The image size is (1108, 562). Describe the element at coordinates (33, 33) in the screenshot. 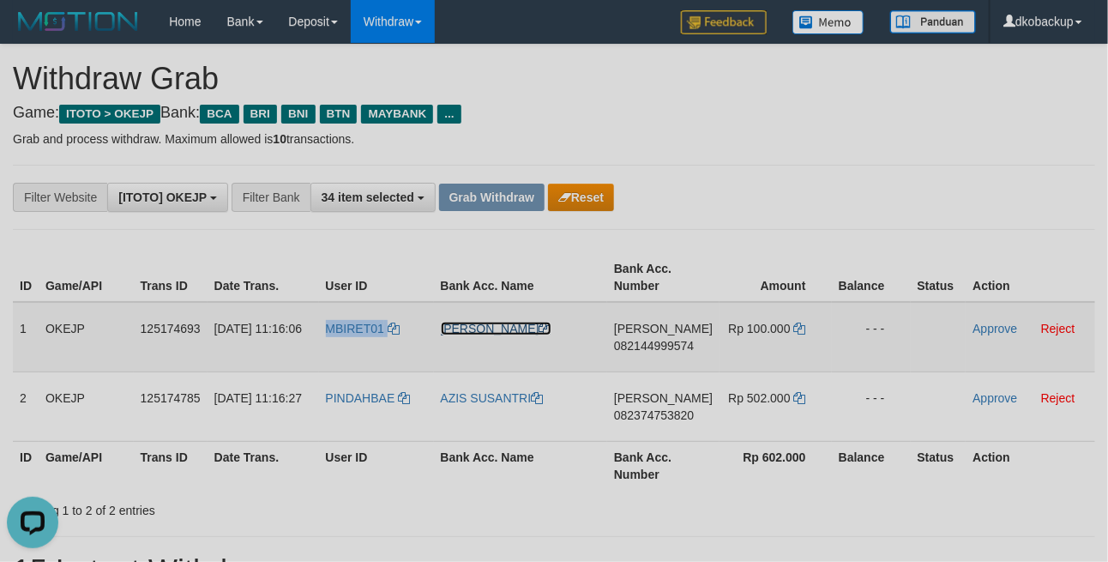

I see `button: Open LiveChat chat widget` at that location.